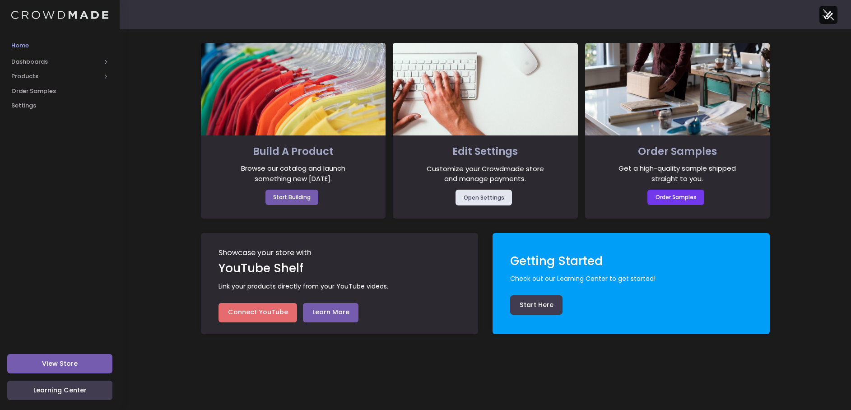  Describe the element at coordinates (292, 197) in the screenshot. I see `a: Start Building` at that location.